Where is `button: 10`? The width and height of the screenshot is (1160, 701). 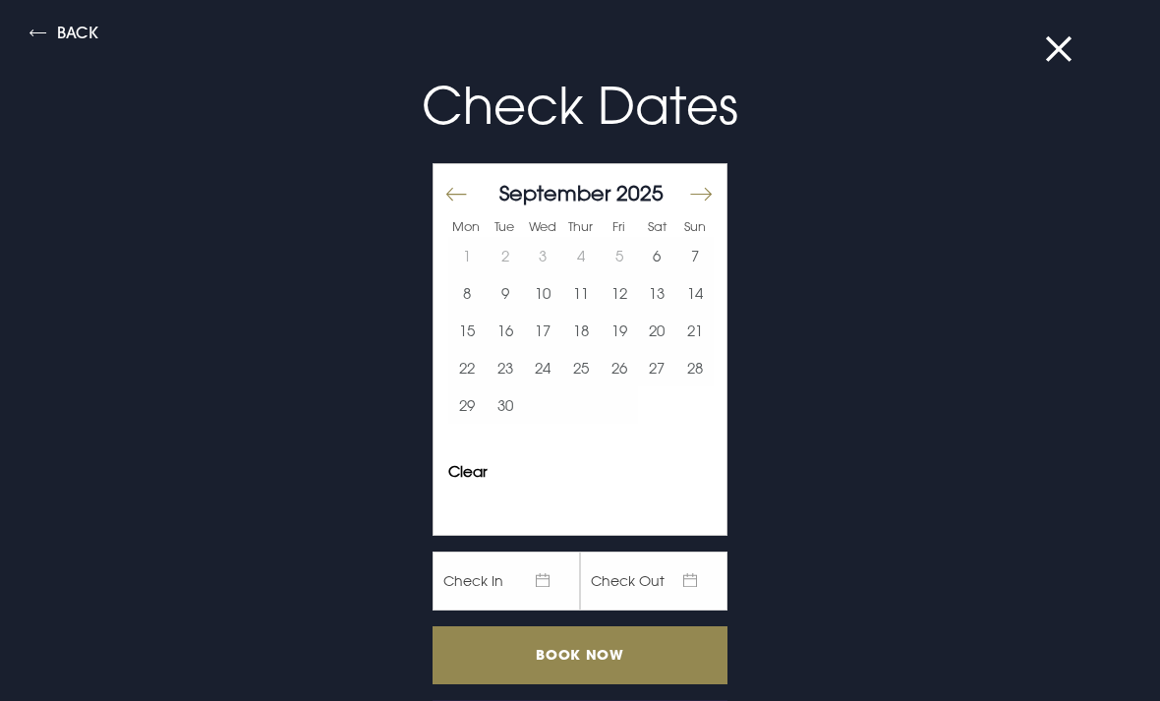 button: 10 is located at coordinates (542, 293).